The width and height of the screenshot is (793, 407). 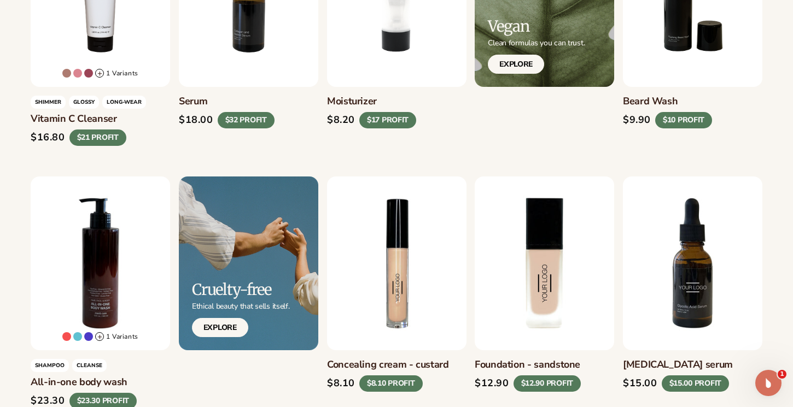 What do you see at coordinates (48, 138) in the screenshot?
I see `div: $16.80` at bounding box center [48, 138].